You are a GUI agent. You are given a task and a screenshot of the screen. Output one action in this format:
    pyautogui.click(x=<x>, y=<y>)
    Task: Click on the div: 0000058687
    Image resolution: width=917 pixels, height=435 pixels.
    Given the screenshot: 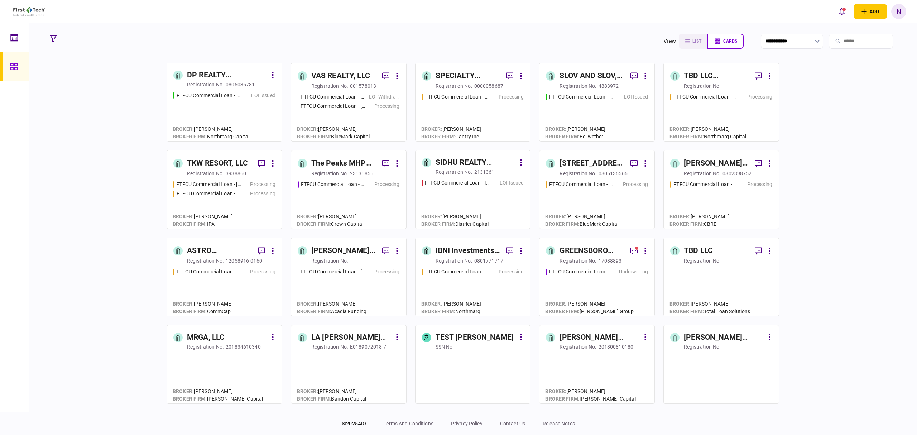 What is the action you would take?
    pyautogui.click(x=488, y=86)
    